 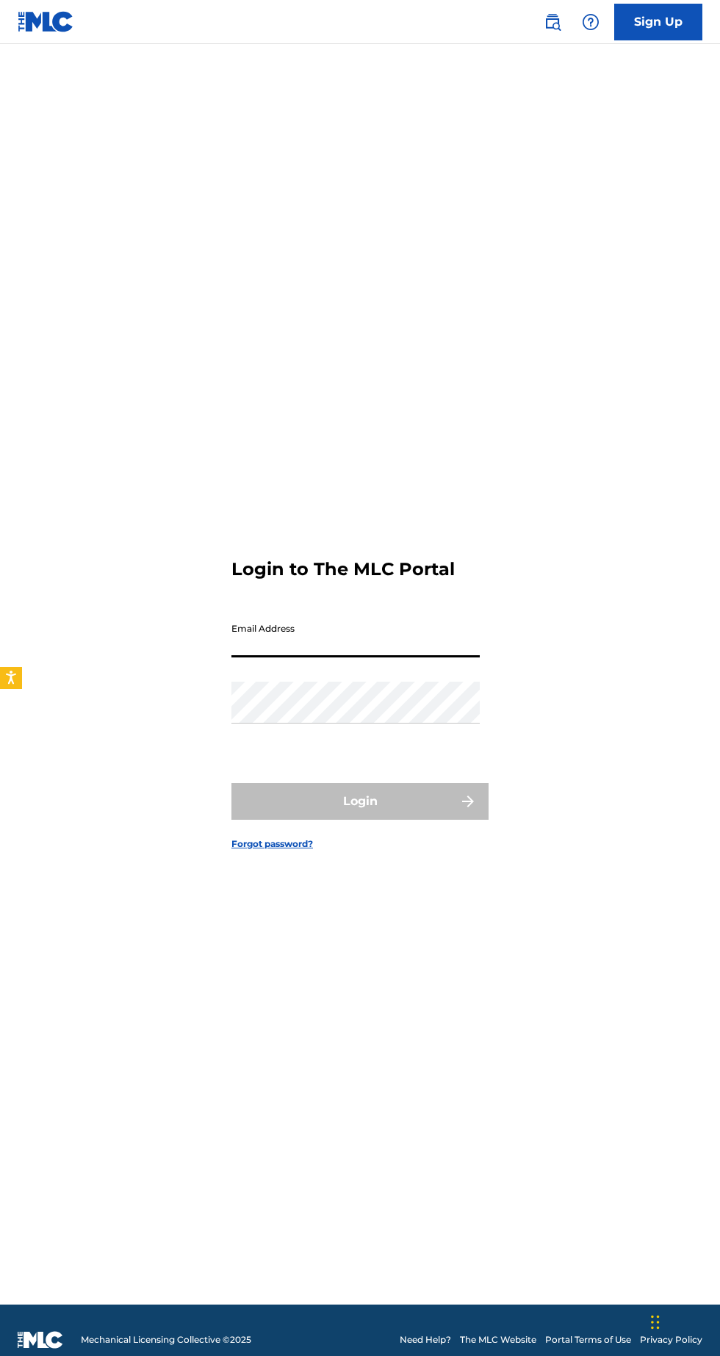 I want to click on a: Need Help?, so click(x=425, y=1340).